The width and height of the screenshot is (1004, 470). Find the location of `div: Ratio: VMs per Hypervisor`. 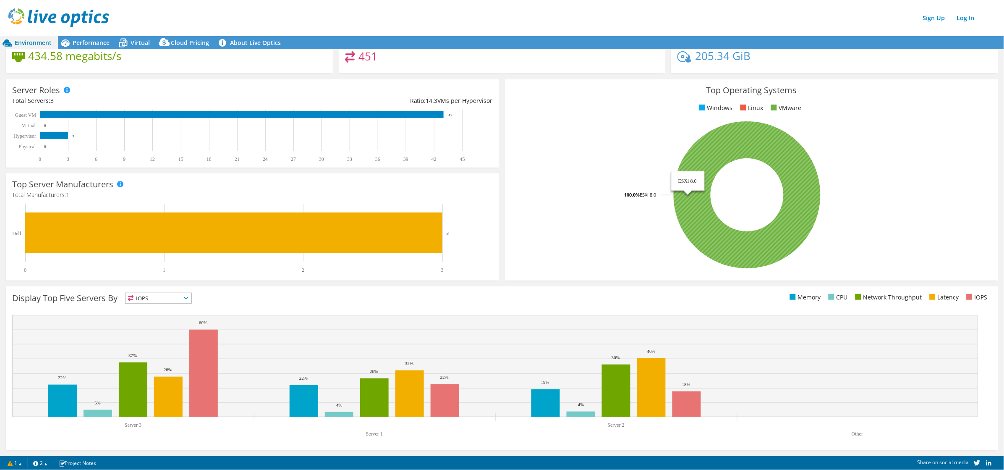

div: Ratio: VMs per Hypervisor is located at coordinates (372, 101).